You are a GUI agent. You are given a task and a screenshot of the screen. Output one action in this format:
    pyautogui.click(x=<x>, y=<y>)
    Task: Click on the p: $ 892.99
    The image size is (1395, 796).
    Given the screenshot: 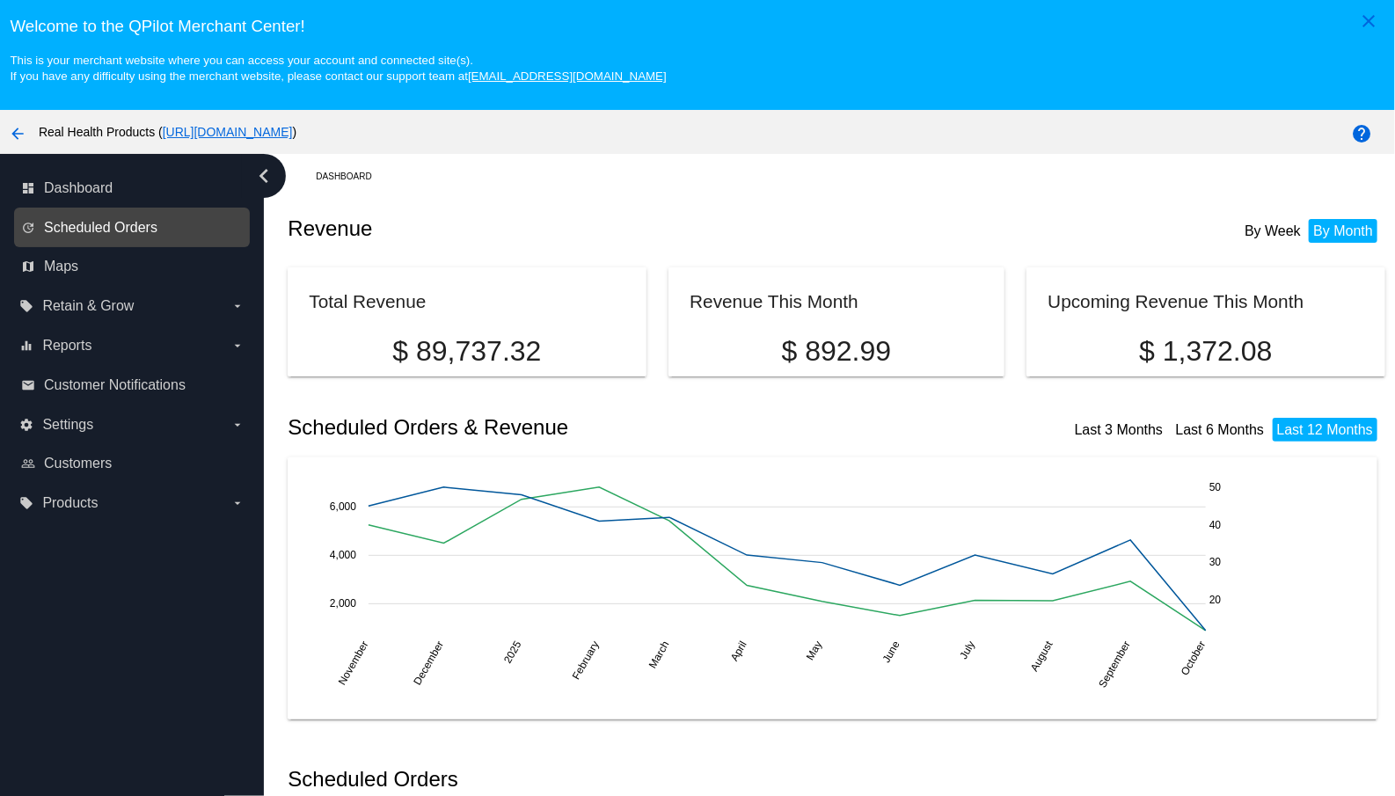 What is the action you would take?
    pyautogui.click(x=836, y=351)
    